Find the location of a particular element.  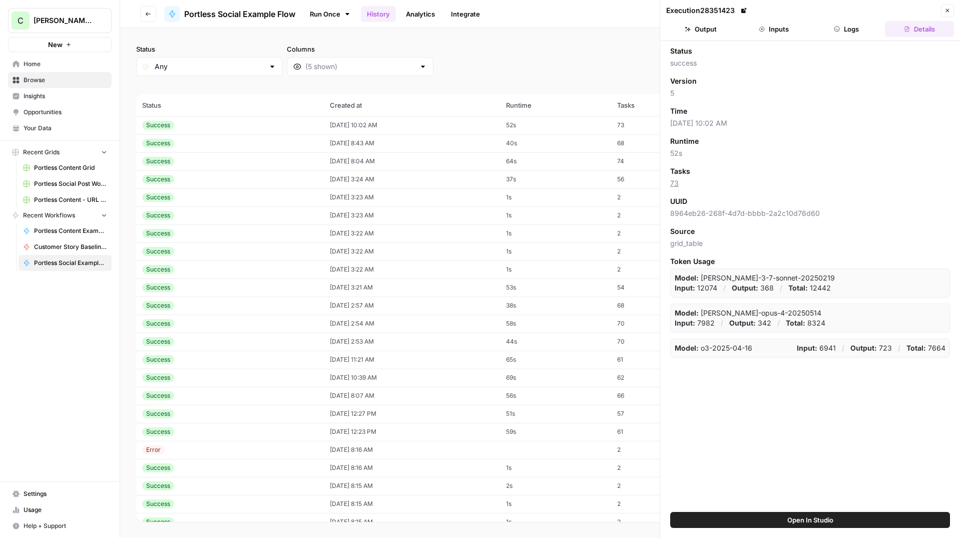

span: Usage is located at coordinates (65, 510).